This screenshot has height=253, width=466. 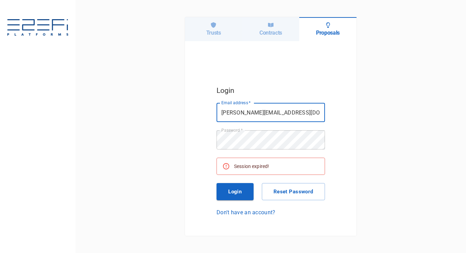 What do you see at coordinates (235, 192) in the screenshot?
I see `button: Login` at bounding box center [235, 192].